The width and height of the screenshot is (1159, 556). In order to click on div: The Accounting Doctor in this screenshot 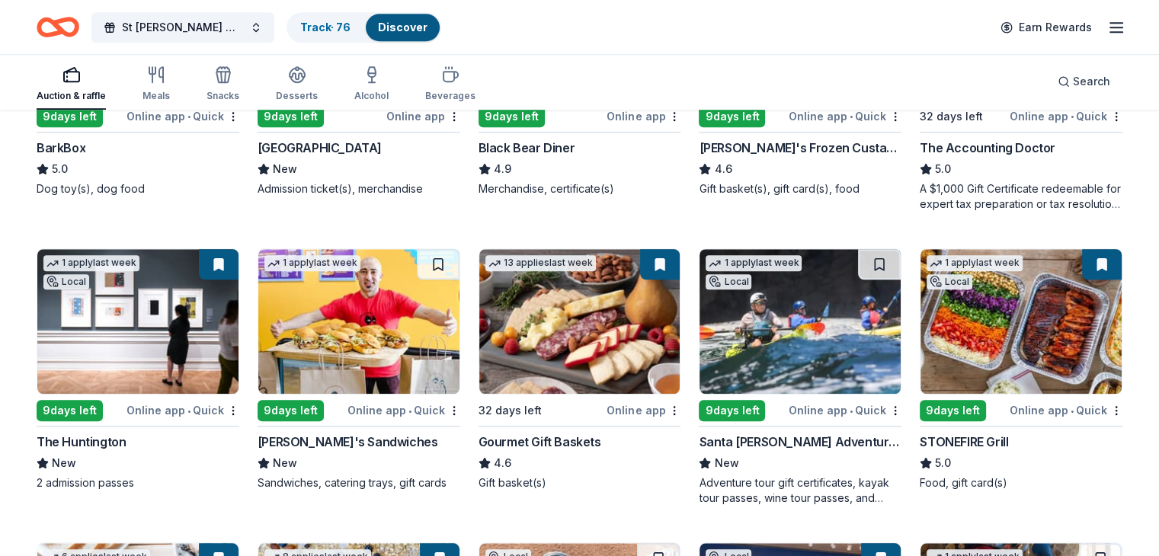, I will do `click(987, 148)`.